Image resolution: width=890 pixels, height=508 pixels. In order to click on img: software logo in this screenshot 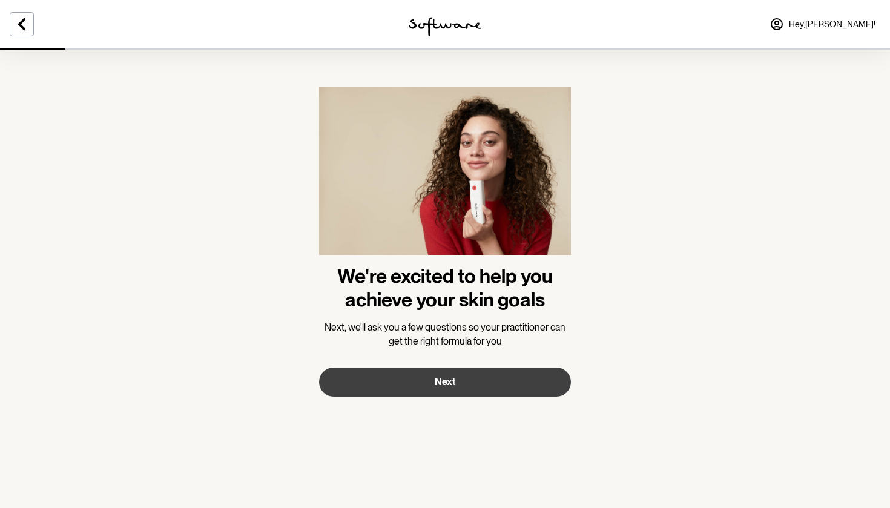, I will do `click(445, 27)`.